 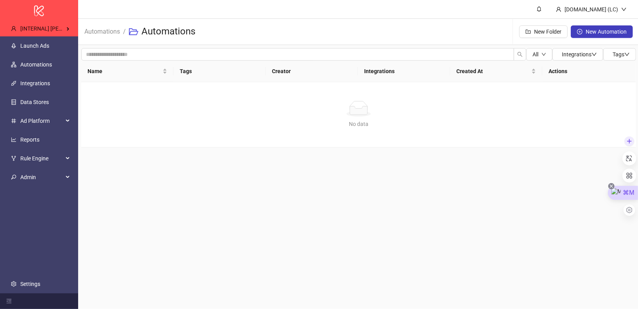 What do you see at coordinates (312, 71) in the screenshot?
I see `th: Creator` at bounding box center [312, 71].